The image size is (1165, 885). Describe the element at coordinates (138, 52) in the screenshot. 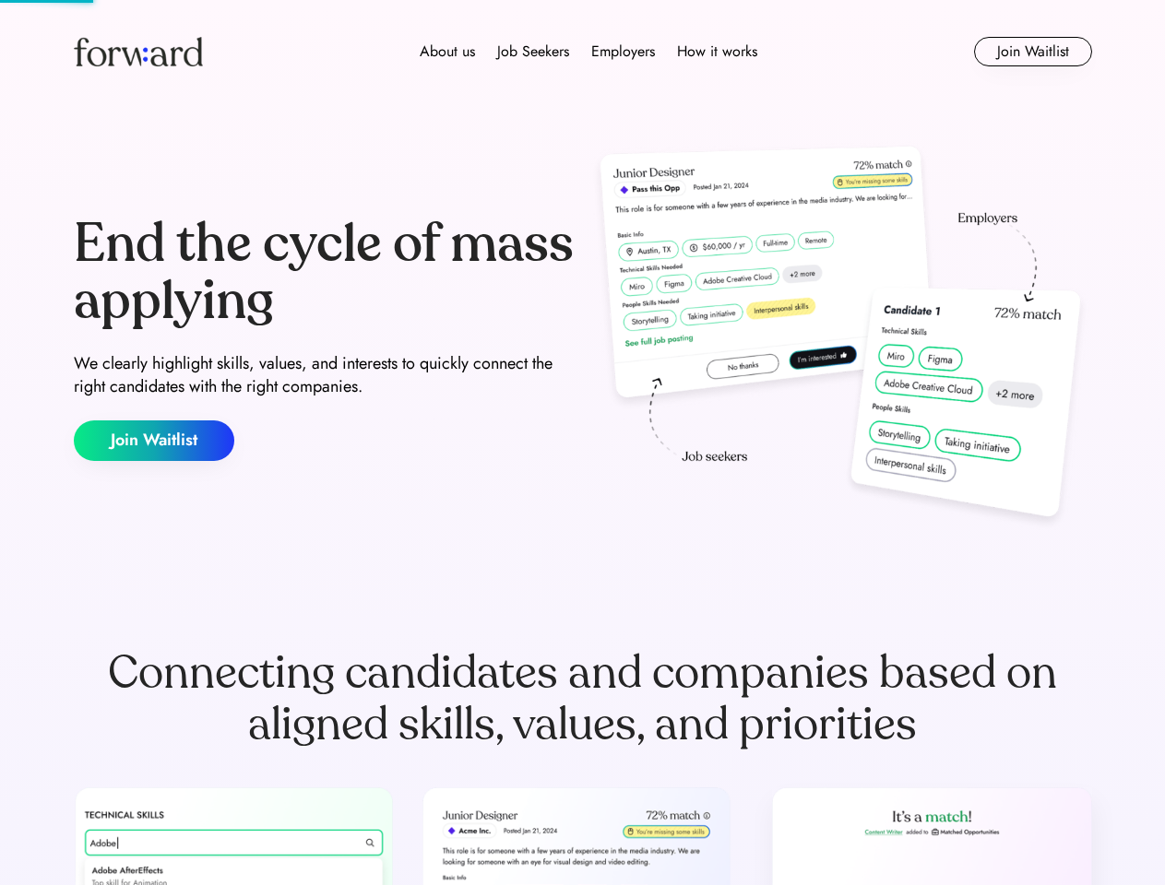

I see `img: Forward logo` at that location.